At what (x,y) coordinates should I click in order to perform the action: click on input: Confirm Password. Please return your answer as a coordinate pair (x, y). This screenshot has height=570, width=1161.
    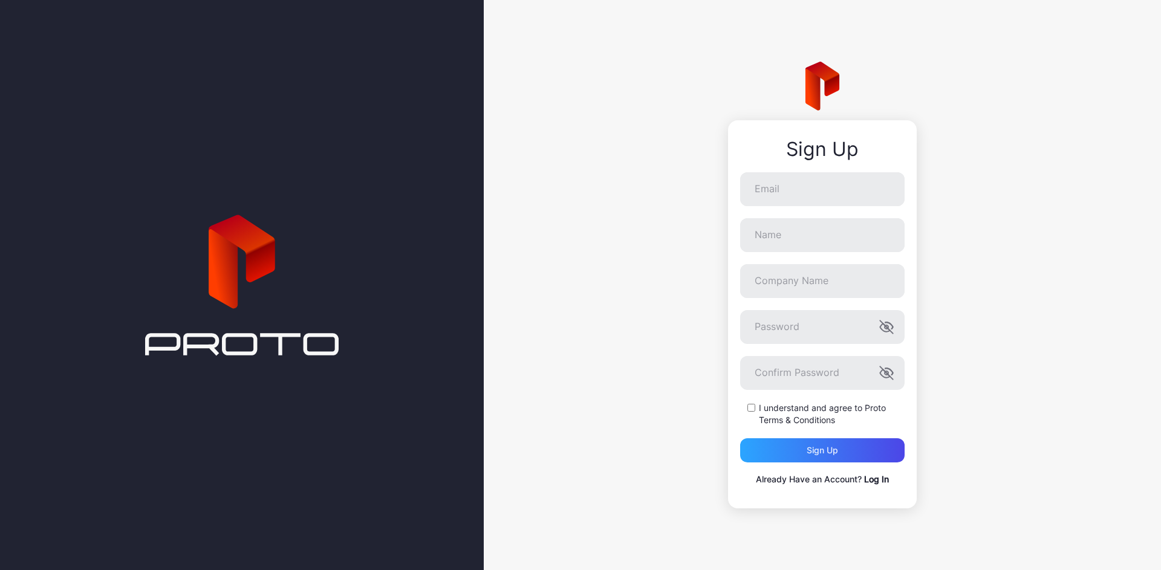
    Looking at the image, I should click on (822, 373).